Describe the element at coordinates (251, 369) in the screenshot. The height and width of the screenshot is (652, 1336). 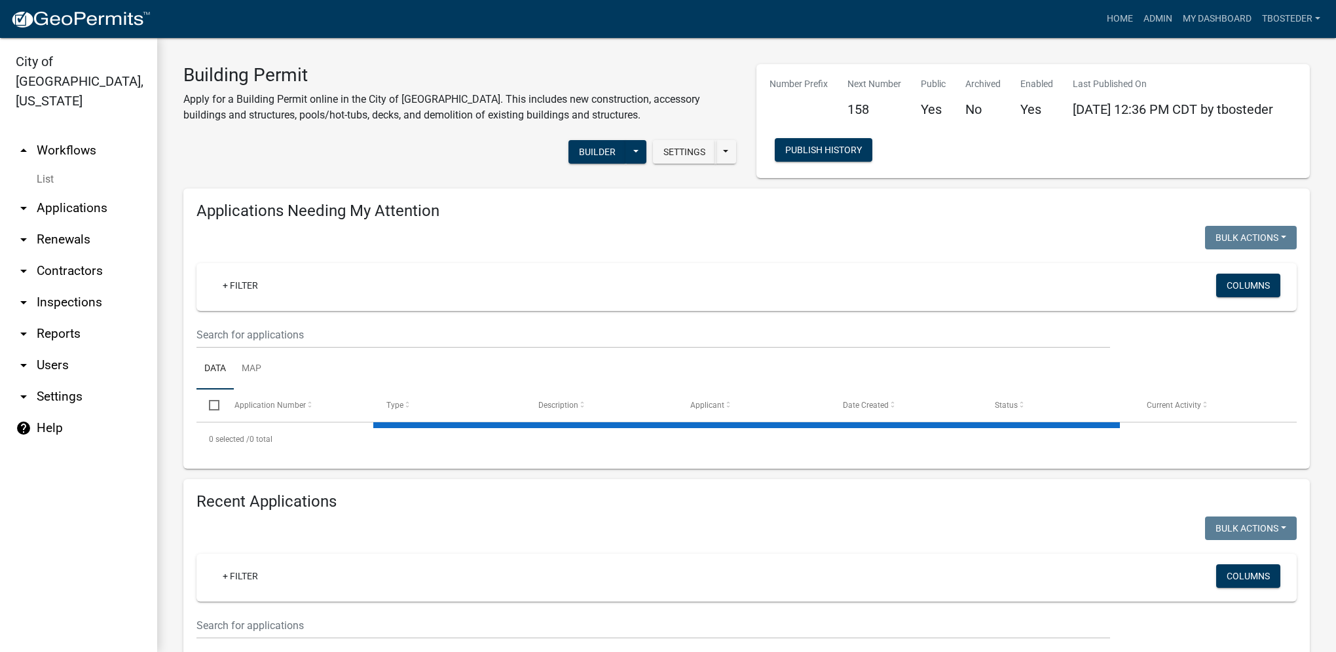
I see `a: Map` at that location.